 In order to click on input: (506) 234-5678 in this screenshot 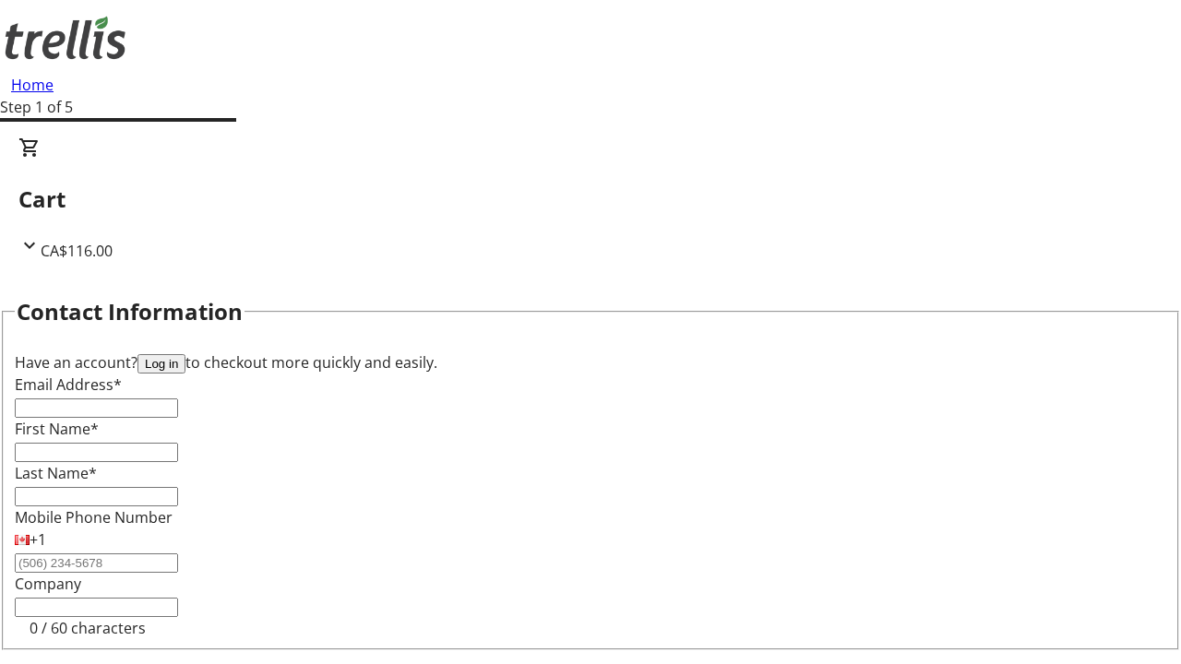, I will do `click(96, 563)`.